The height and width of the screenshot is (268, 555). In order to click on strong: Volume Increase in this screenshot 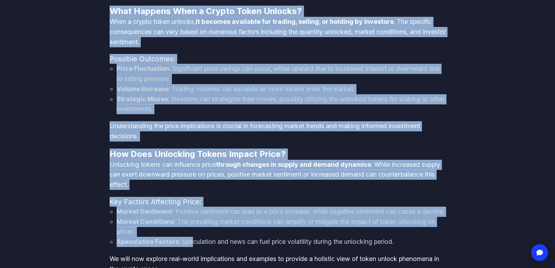, I will do `click(143, 89)`.